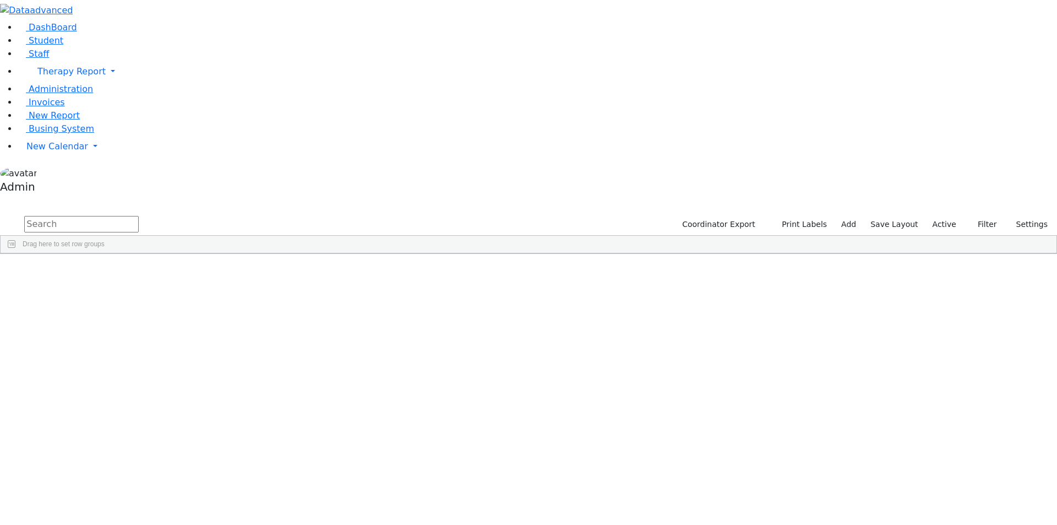 This screenshot has height=525, width=1057. Describe the element at coordinates (944, 224) in the screenshot. I see `label: Active` at that location.